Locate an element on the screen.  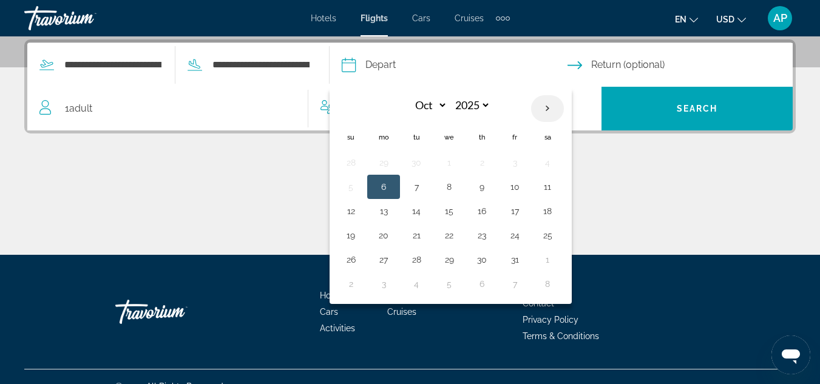
span: USD is located at coordinates (725, 19).